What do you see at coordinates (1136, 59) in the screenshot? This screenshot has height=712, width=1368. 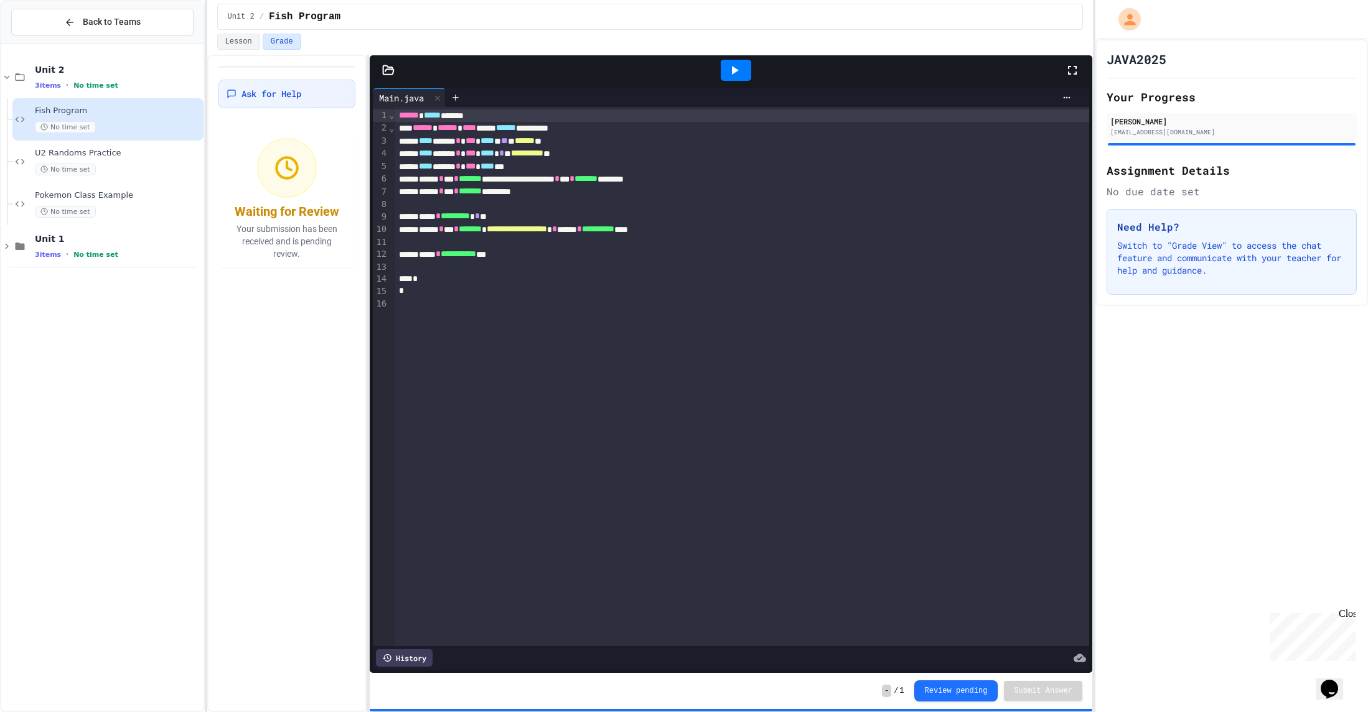 I see `h1: JAVA2025` at bounding box center [1136, 59].